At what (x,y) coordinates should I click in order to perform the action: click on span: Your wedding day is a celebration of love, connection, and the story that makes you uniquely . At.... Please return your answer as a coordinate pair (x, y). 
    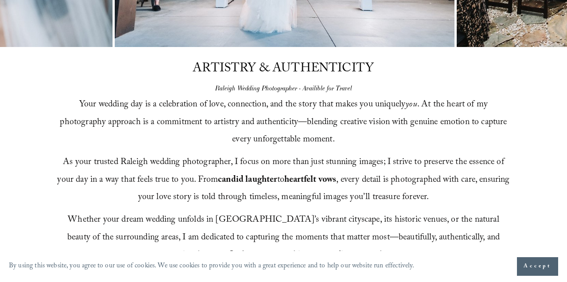
    Looking at the image, I should click on (284, 122).